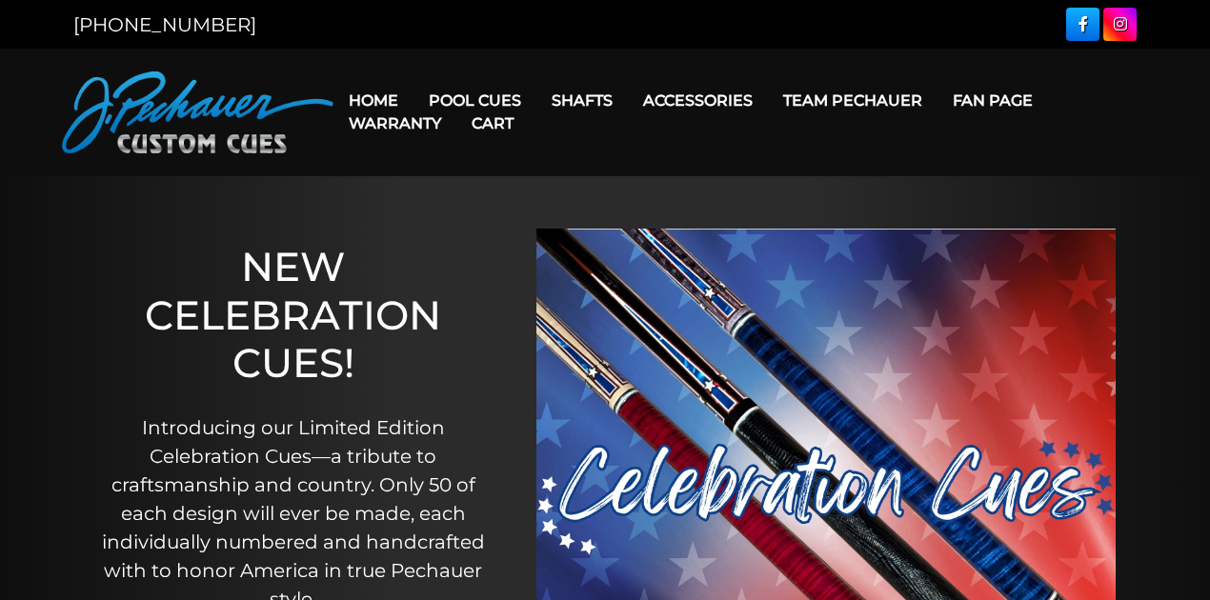 Image resolution: width=1210 pixels, height=600 pixels. I want to click on a: Warranty, so click(394, 123).